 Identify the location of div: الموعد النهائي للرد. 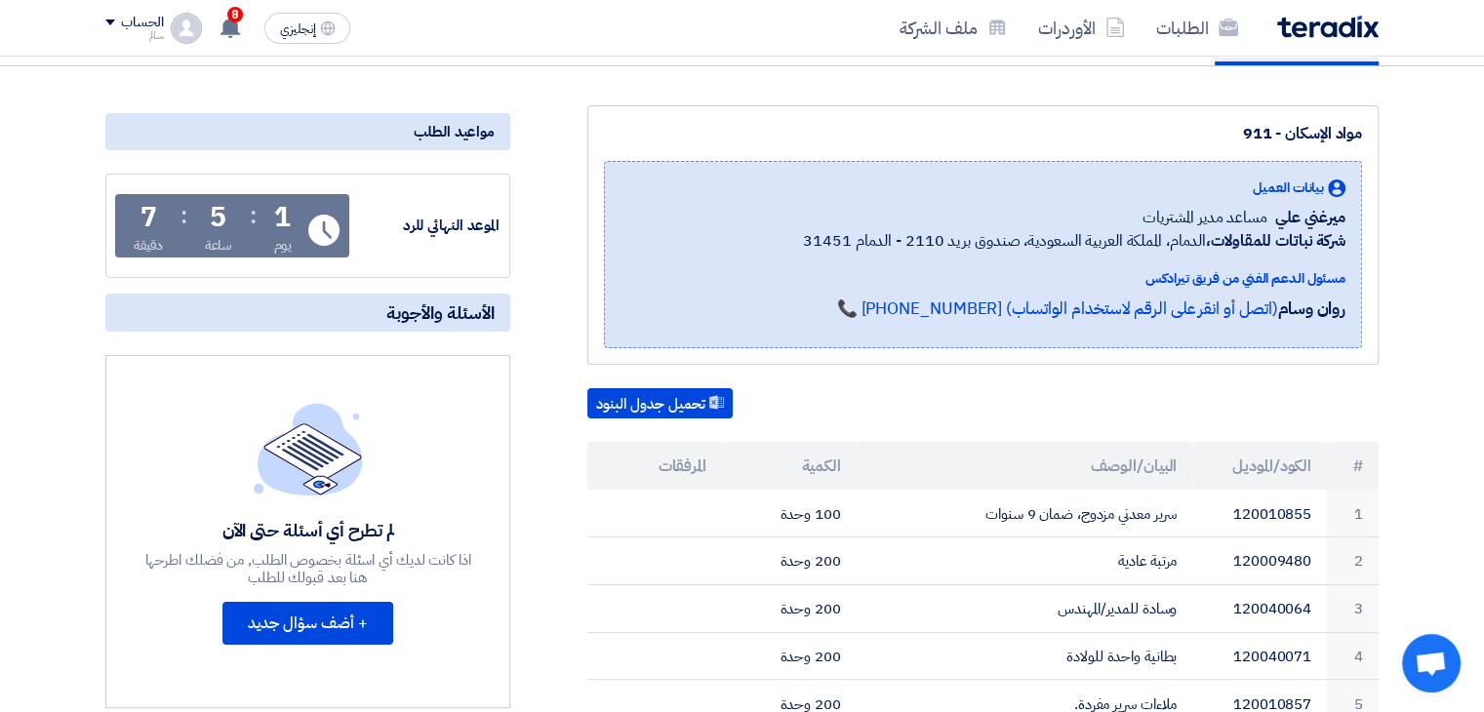
(426, 225).